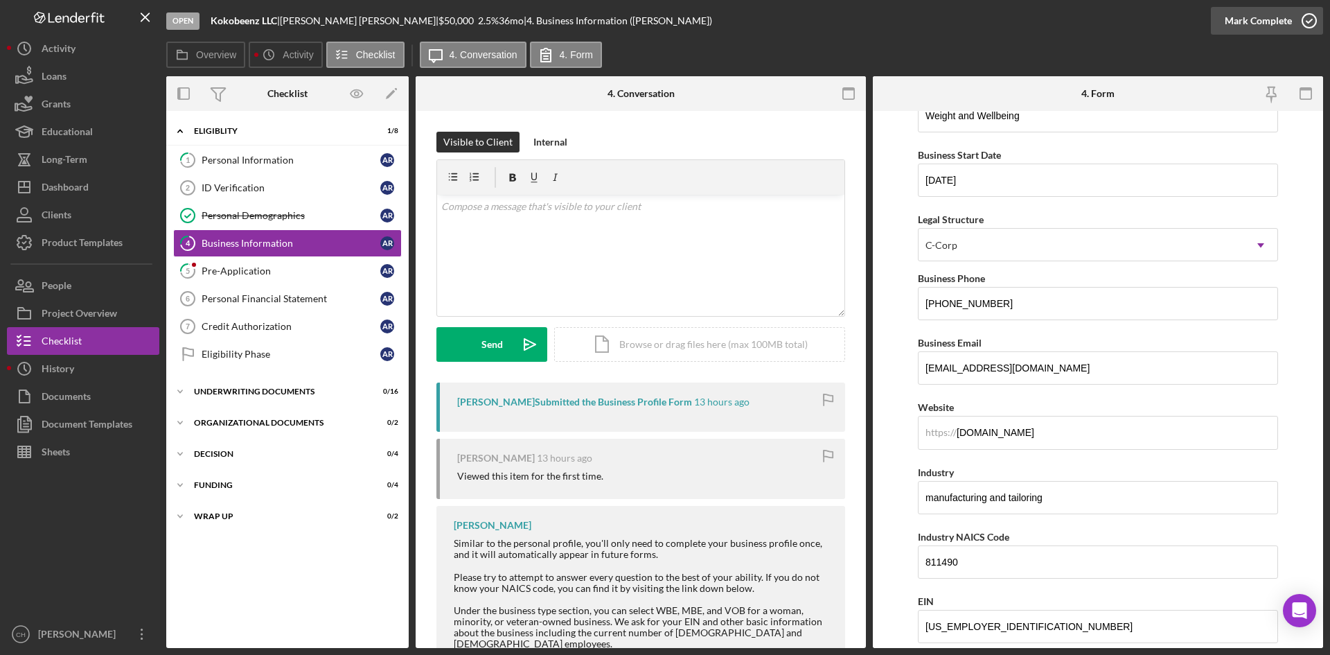 Image resolution: width=1330 pixels, height=655 pixels. Describe the element at coordinates (278, 516) in the screenshot. I see `div: Wrap up` at that location.